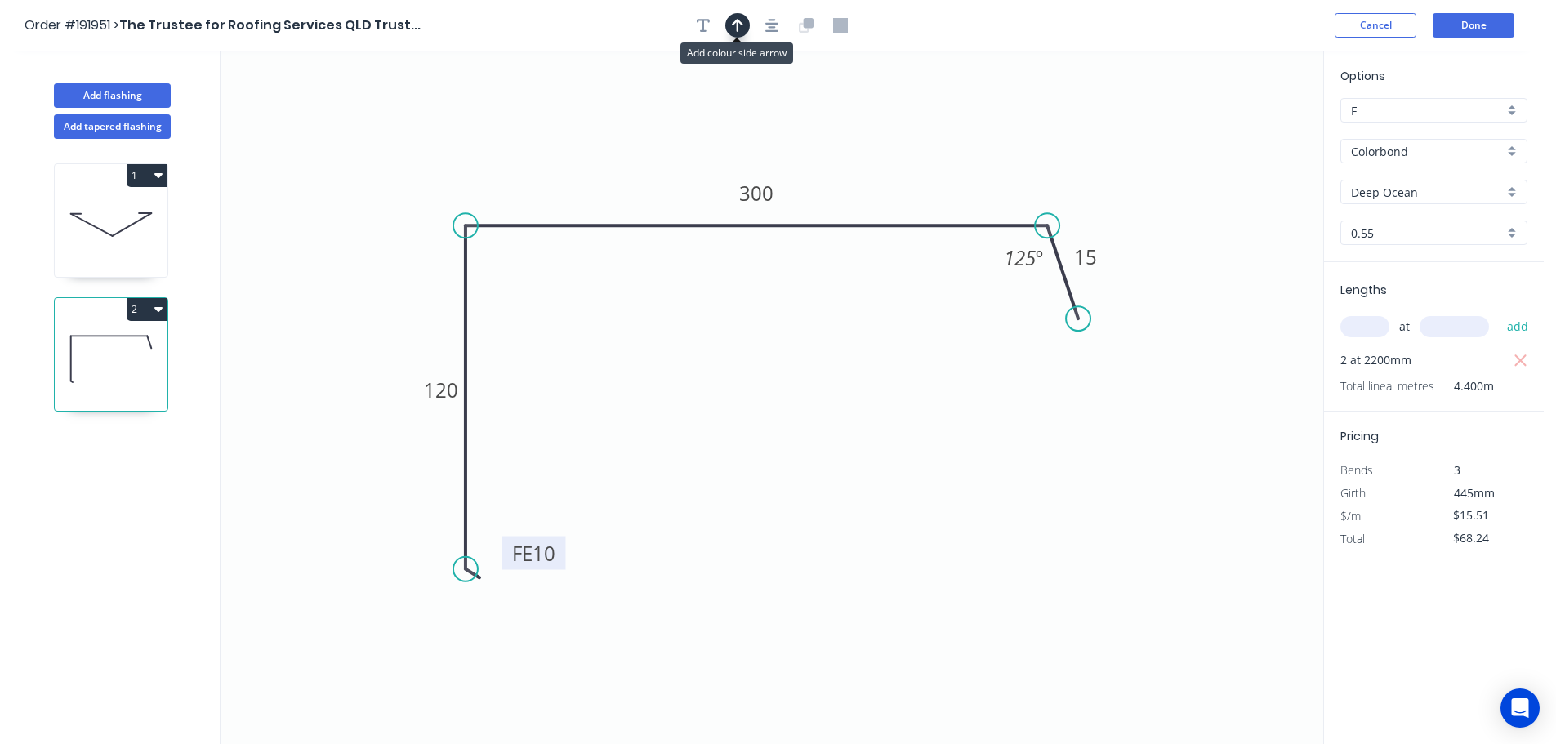 This screenshot has height=744, width=1556. What do you see at coordinates (147, 310) in the screenshot?
I see `button: 2` at bounding box center [147, 310].